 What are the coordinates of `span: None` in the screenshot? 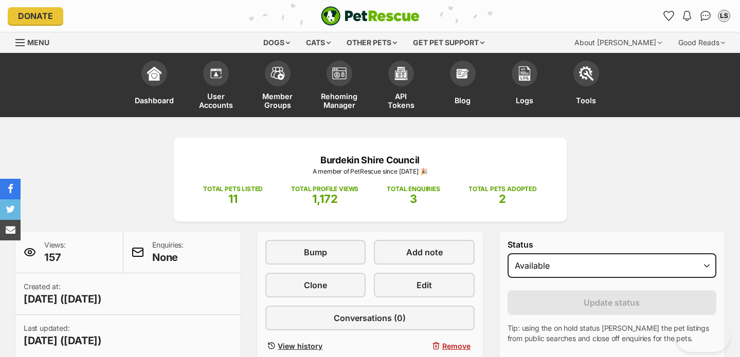 It's located at (168, 257).